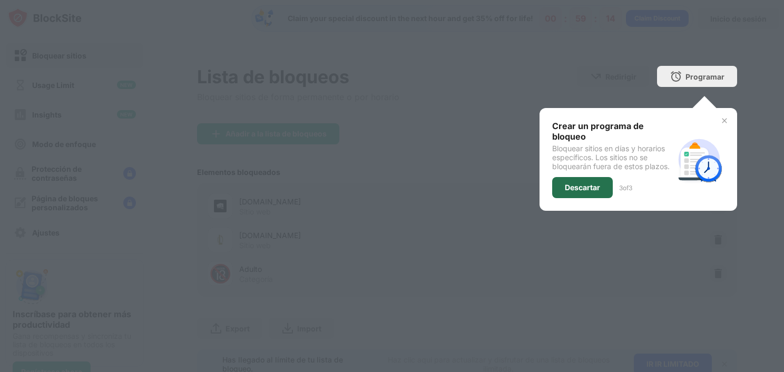 This screenshot has height=372, width=784. What do you see at coordinates (705, 76) in the screenshot?
I see `div: Programar` at bounding box center [705, 76].